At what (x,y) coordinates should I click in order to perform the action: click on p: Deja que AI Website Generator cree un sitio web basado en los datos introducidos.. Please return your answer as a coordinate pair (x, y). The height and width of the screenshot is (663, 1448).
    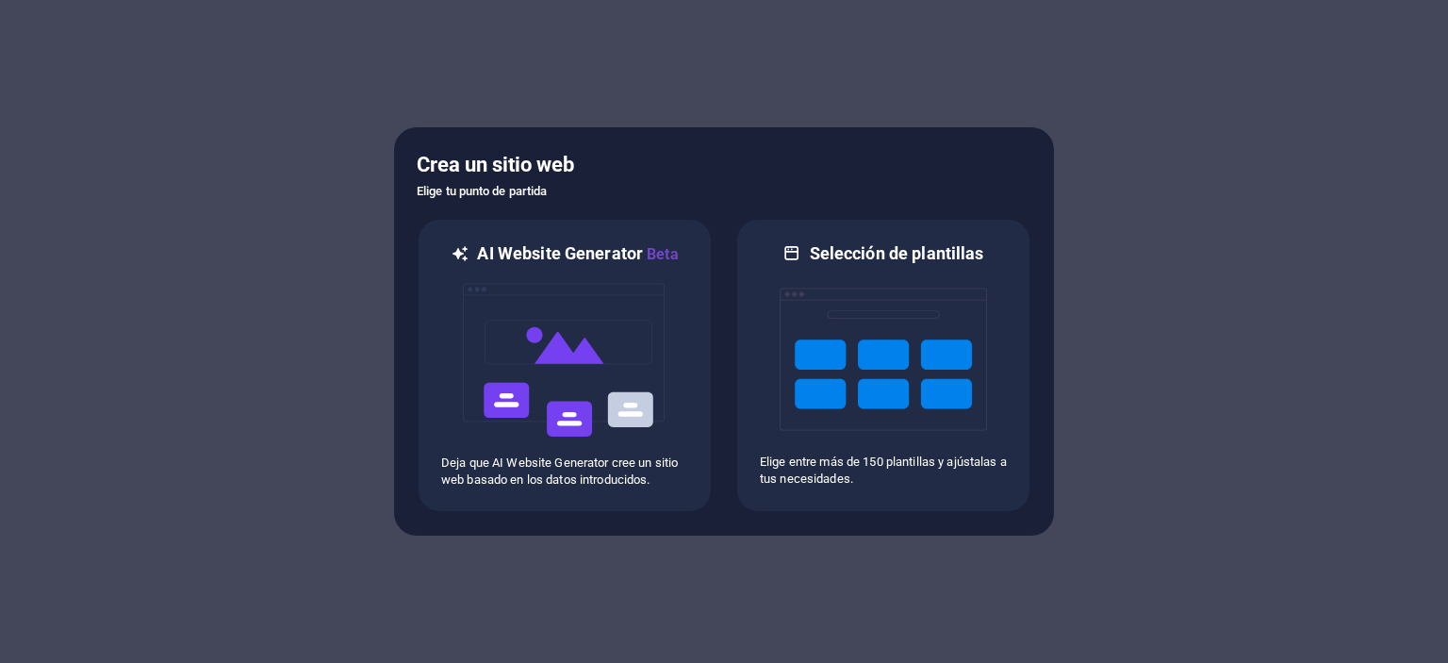
    Looking at the image, I should click on (565, 471).